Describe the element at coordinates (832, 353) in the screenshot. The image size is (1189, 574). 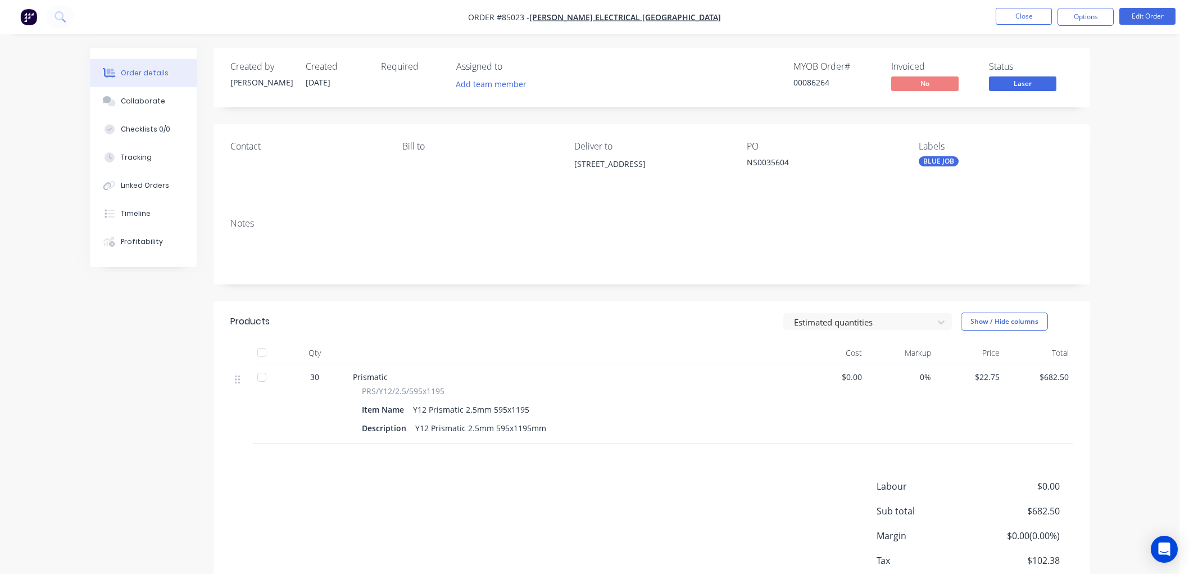
I see `div: Cost` at that location.